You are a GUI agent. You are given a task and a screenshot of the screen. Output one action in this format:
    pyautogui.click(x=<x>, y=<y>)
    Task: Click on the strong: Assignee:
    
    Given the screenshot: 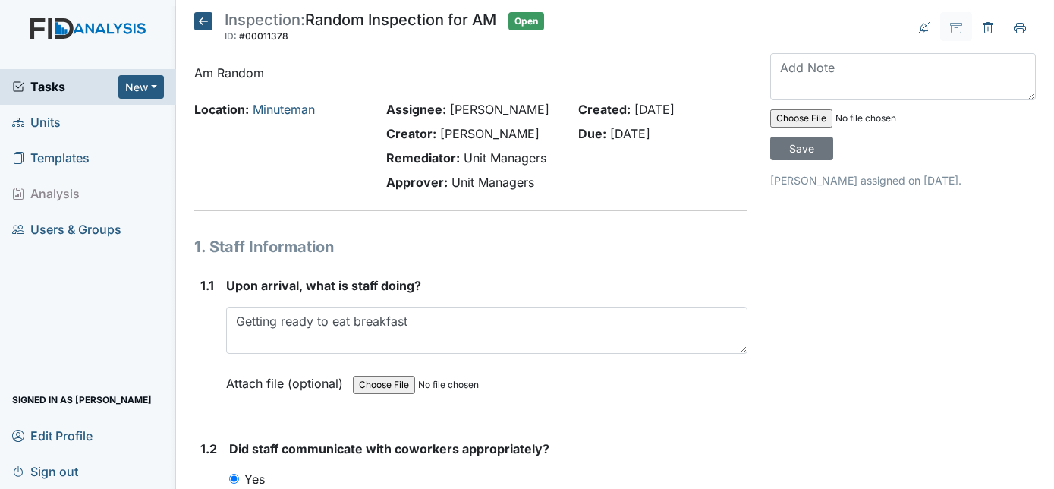 What is the action you would take?
    pyautogui.click(x=416, y=109)
    